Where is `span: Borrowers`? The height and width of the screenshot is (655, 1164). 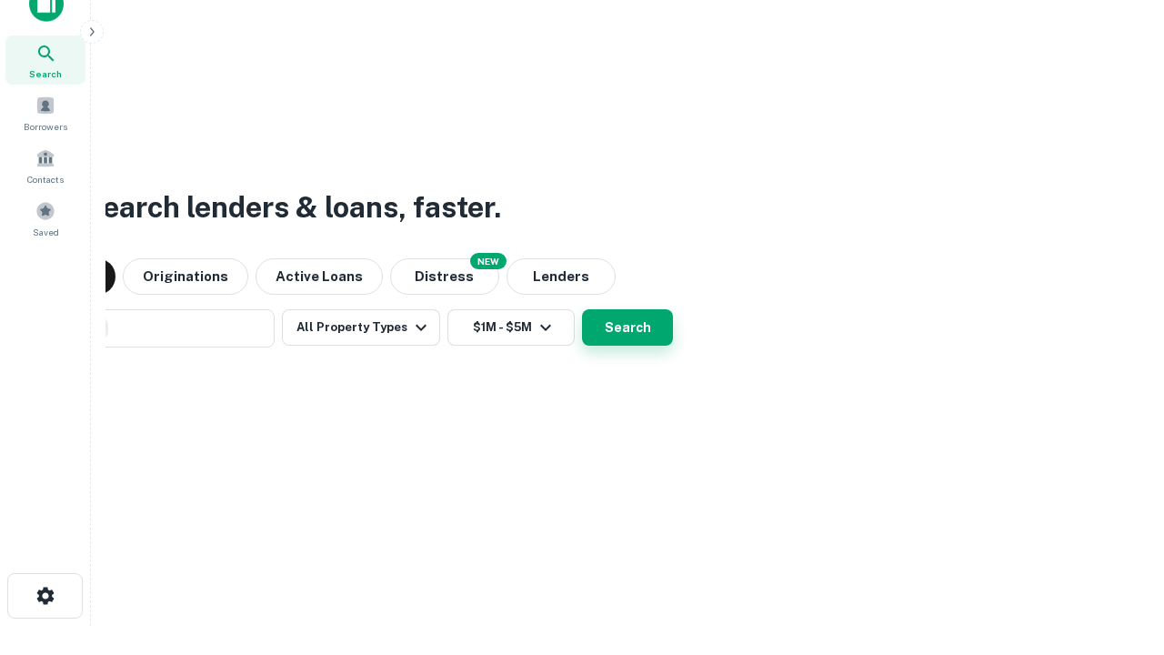 span: Borrowers is located at coordinates (45, 126).